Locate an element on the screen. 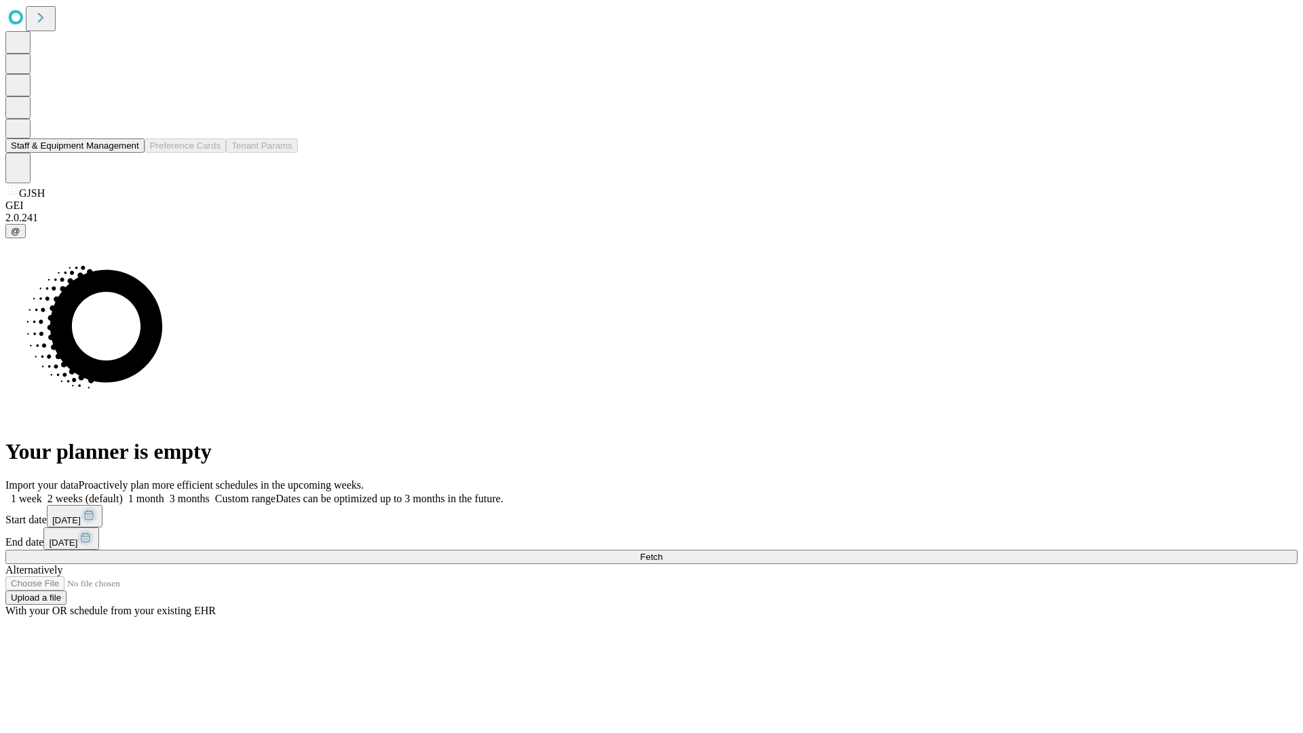  button: Staff & Equipment Management is located at coordinates (75, 145).